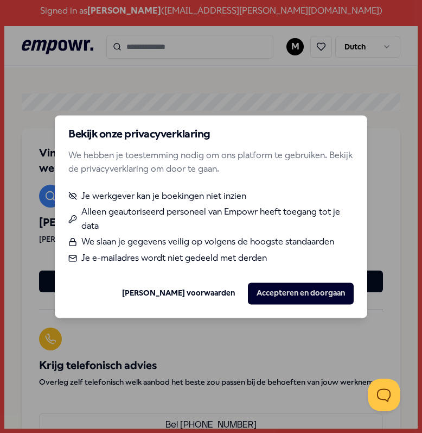 This screenshot has height=433, width=422. What do you see at coordinates (211, 162) in the screenshot?
I see `p: We hebben je toestemming nodig om ons platform te gebruiken. Bekijk de privacyverklaring om door ...` at bounding box center [211, 162].